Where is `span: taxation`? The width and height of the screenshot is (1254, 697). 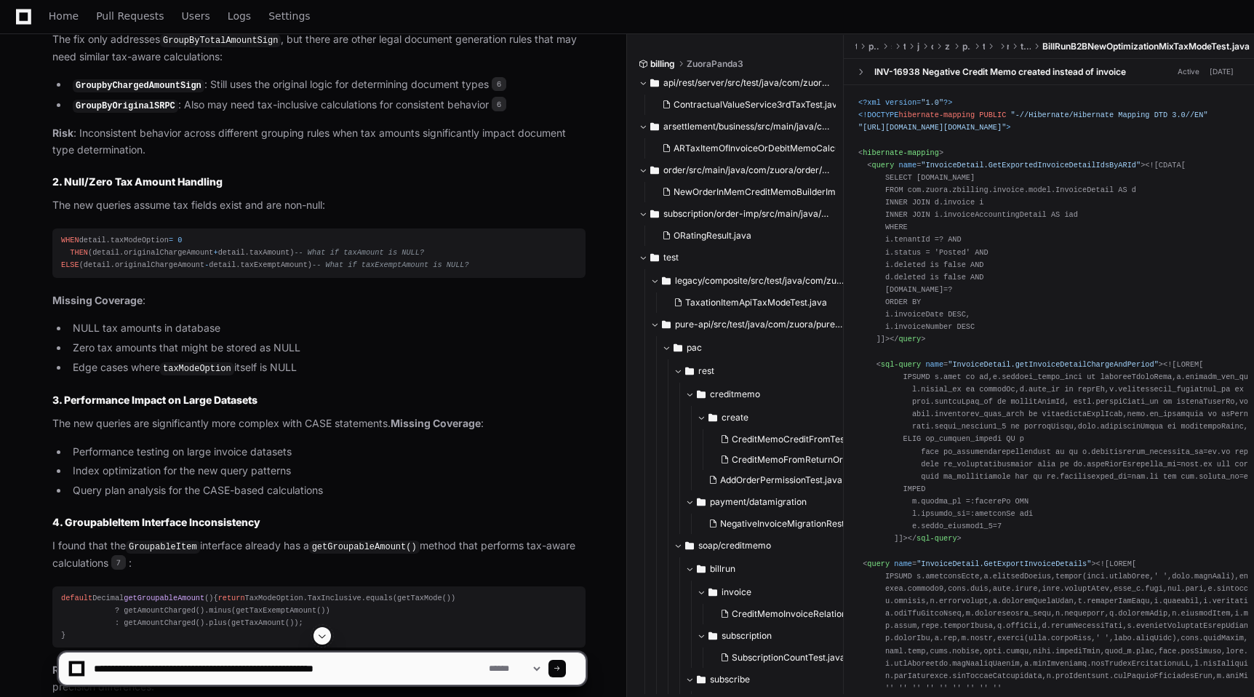
span: taxation is located at coordinates (1025, 47).